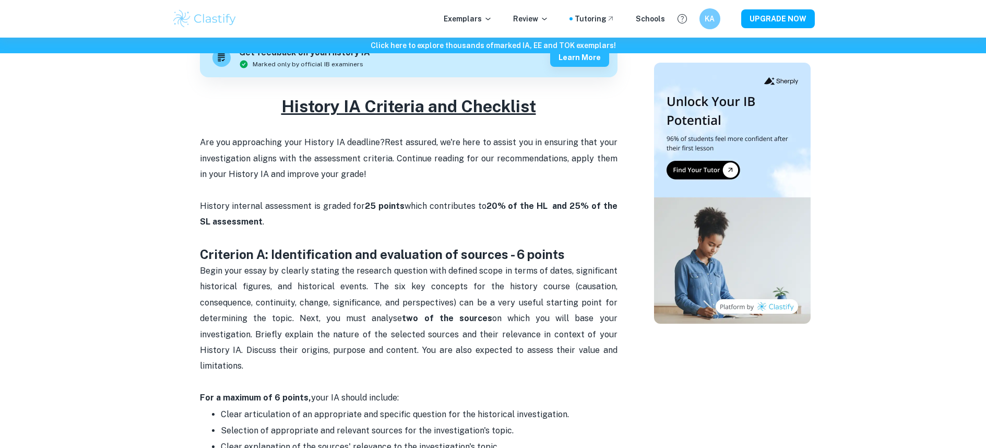  What do you see at coordinates (732, 193) in the screenshot?
I see `a: Thumbnail` at bounding box center [732, 193].